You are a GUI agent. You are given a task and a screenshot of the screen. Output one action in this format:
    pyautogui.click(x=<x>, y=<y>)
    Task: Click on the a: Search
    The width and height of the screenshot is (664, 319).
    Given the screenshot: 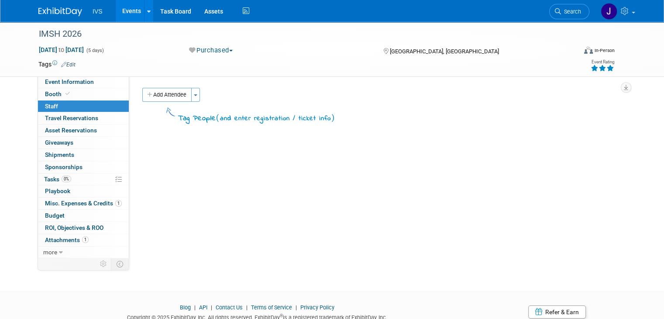 What is the action you would take?
    pyautogui.click(x=569, y=11)
    